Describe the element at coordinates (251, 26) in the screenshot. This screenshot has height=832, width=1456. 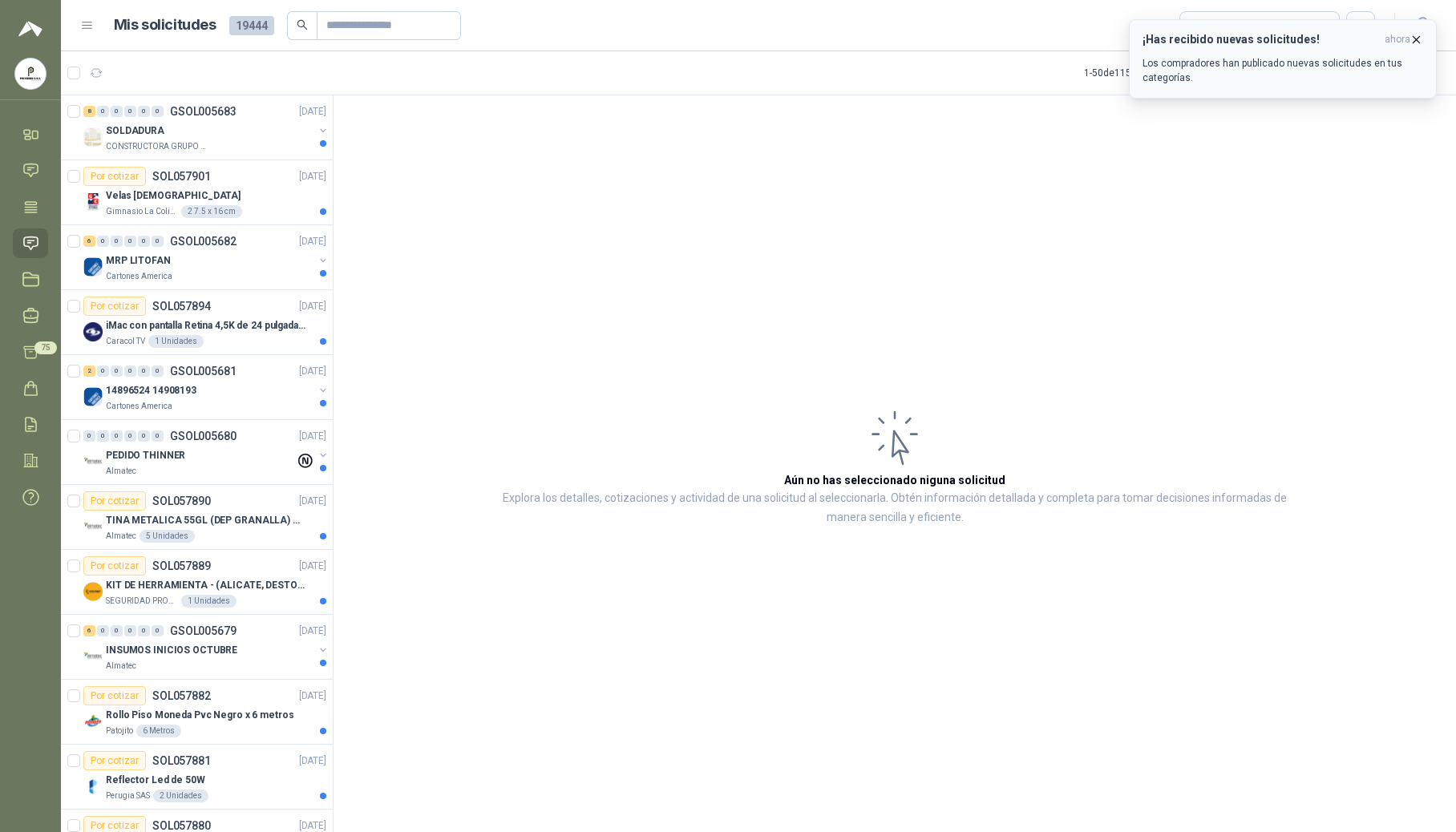
I see `span: 19444` at that location.